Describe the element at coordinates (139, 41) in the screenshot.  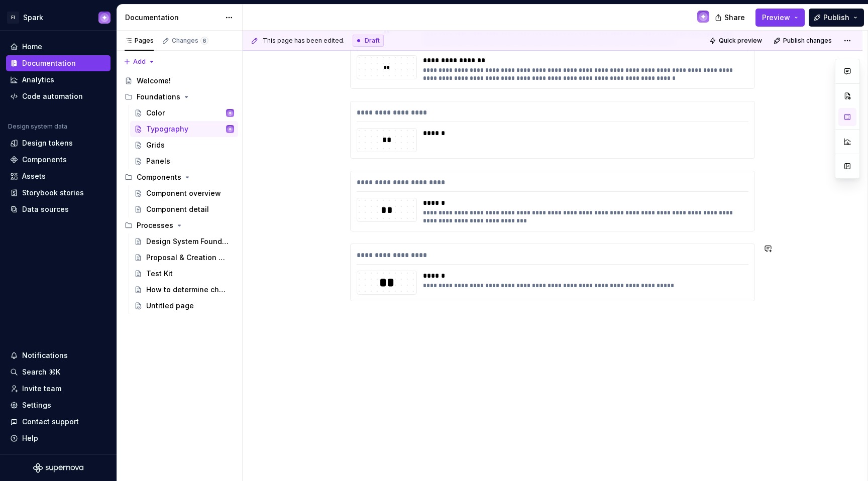
I see `div: Pages` at that location.